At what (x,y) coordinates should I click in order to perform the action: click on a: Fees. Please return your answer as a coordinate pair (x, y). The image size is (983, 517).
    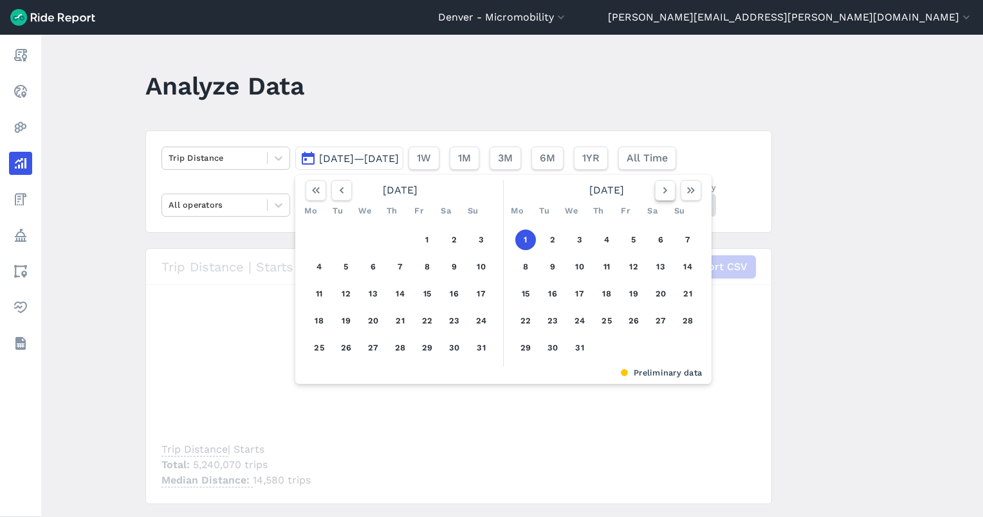
    Looking at the image, I should click on (21, 199).